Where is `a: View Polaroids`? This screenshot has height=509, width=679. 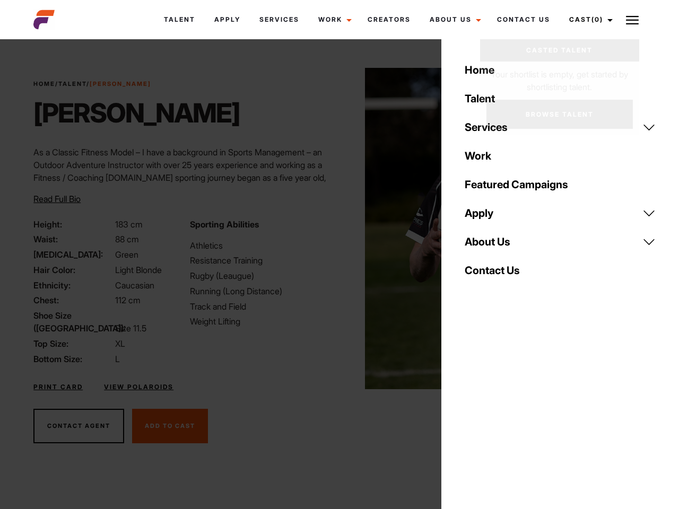
a: View Polaroids is located at coordinates (138, 387).